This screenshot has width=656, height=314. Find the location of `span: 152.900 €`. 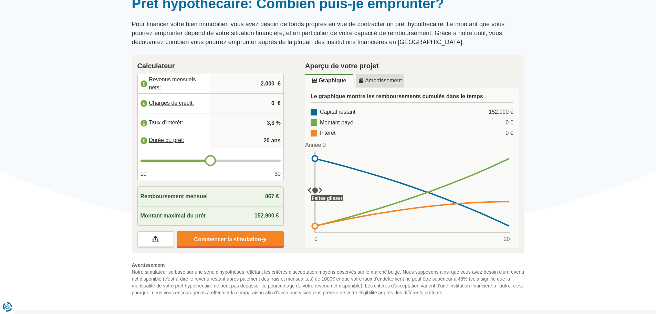

span: 152.900 € is located at coordinates (266, 215).